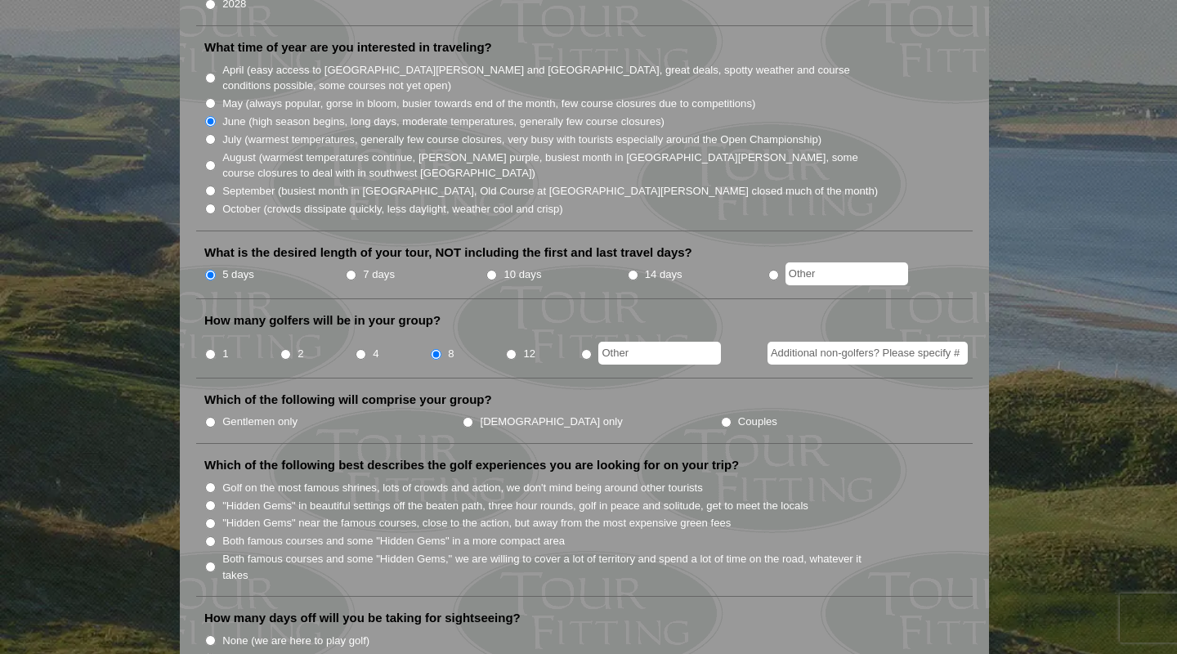  Describe the element at coordinates (757, 422) in the screenshot. I see `label: Couples` at that location.